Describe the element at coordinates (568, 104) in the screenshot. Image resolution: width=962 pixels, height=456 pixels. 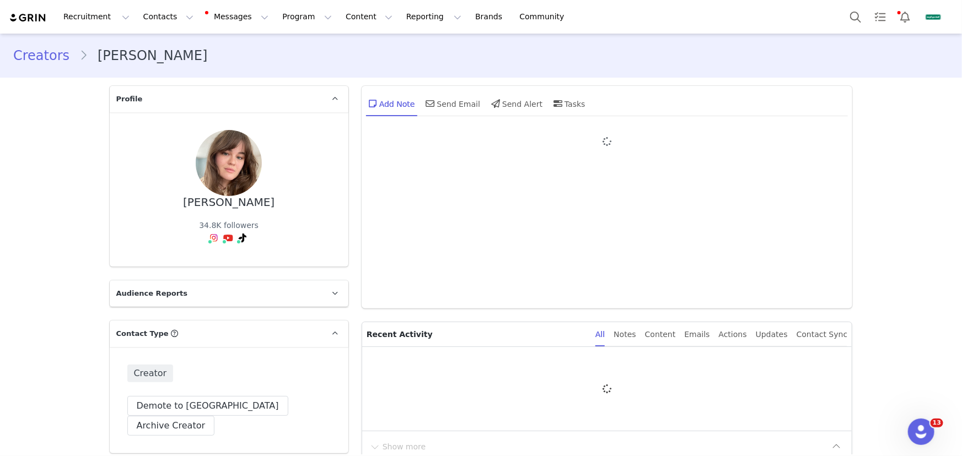
I see `div: Tasks` at that location.